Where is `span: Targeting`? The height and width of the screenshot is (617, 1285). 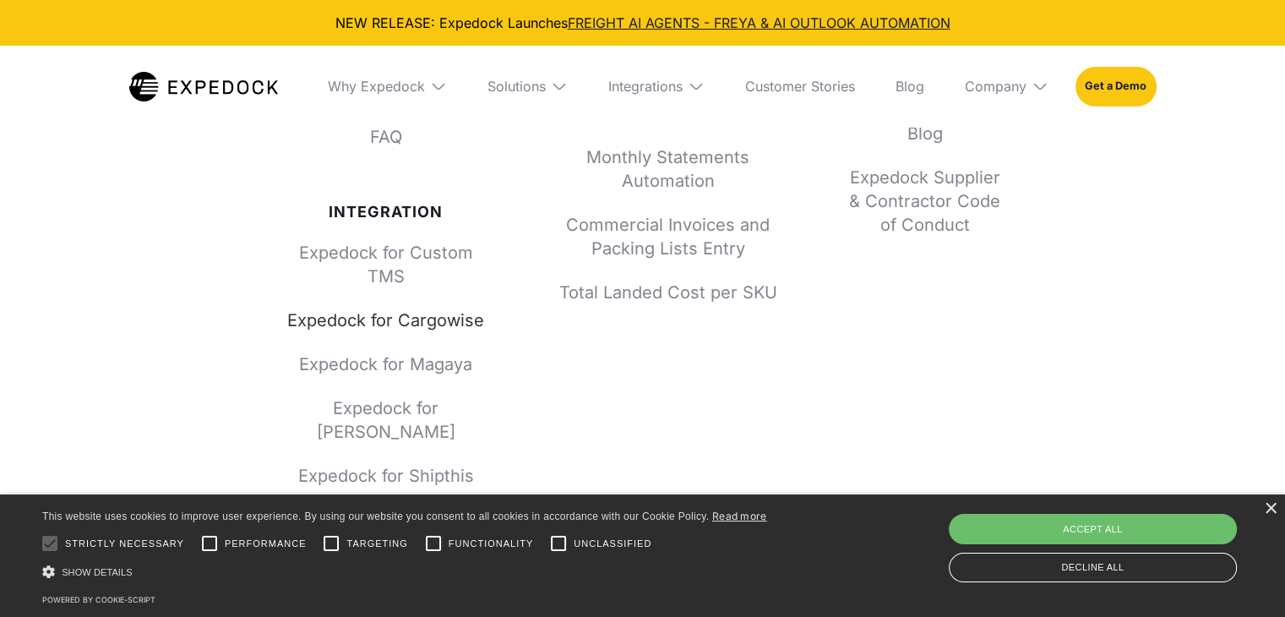 span: Targeting is located at coordinates (377, 543).